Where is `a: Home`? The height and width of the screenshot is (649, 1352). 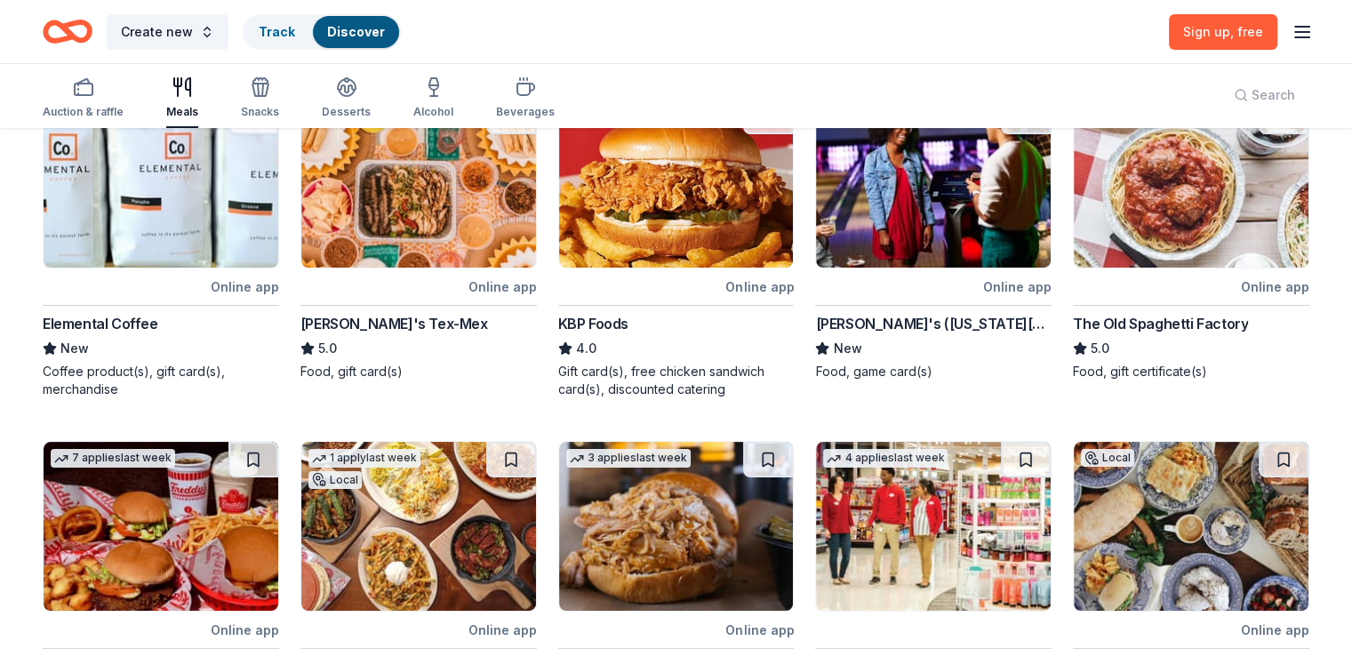 a: Home is located at coordinates (68, 31).